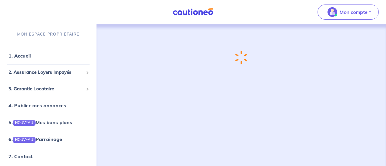  I want to click on p: MON ESPACE PROPRIÉTAIRE, so click(48, 34).